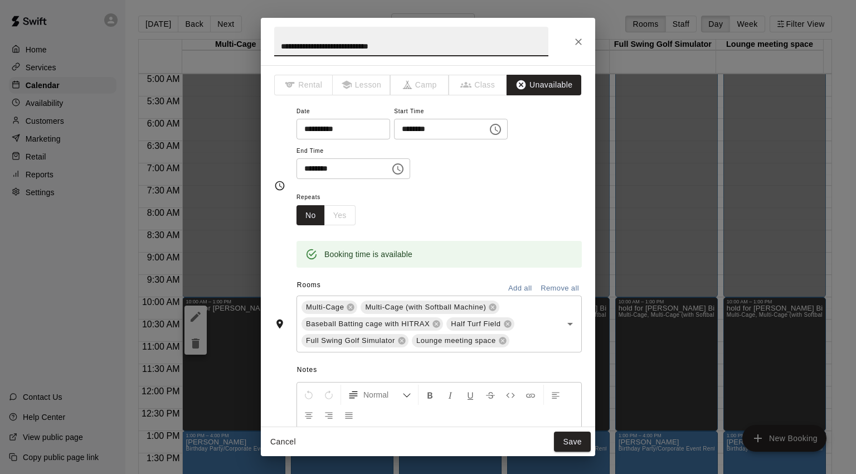 The height and width of the screenshot is (474, 856). What do you see at coordinates (368, 324) in the screenshot?
I see `span: Baseball Batting cage with HITRAX` at bounding box center [368, 324].